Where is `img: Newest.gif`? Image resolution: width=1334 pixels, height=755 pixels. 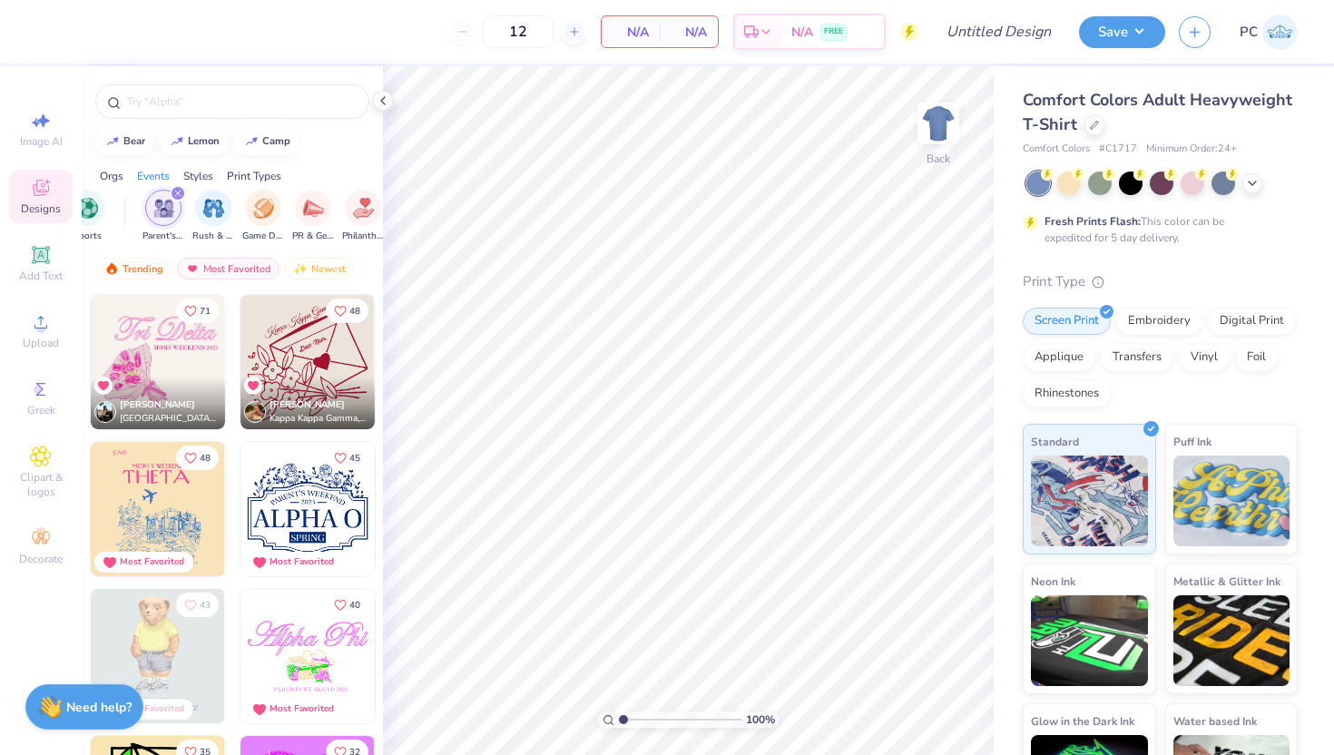 img: Newest.gif is located at coordinates (300, 269).